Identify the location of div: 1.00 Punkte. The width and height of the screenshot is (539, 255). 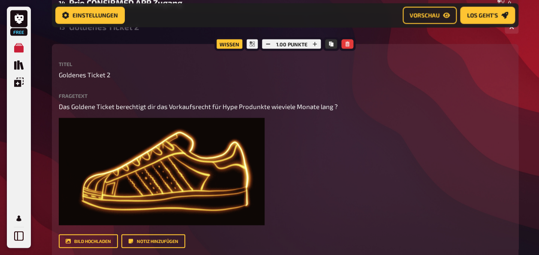
(291, 44).